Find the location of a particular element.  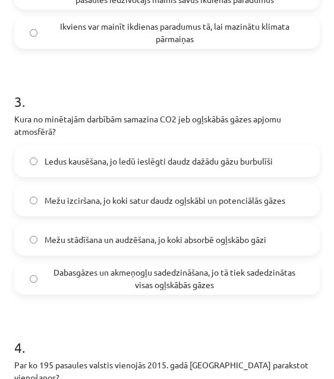

p: Kura no minētajām darbībām samazina CO2 jeb ogļskābās gāzes apjomu atmosfērā? is located at coordinates (167, 125).